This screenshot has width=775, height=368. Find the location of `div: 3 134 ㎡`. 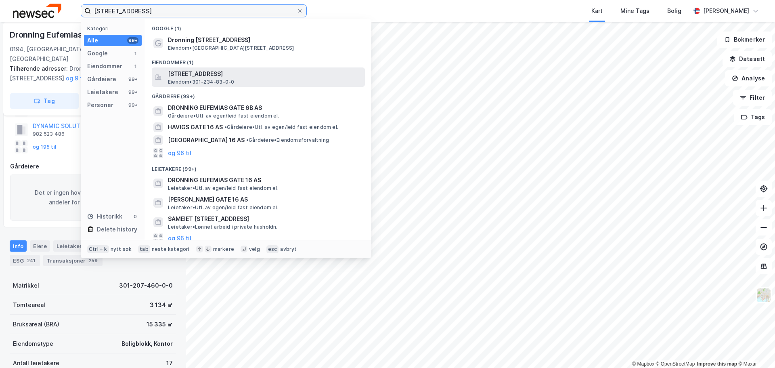

div: 3 134 ㎡ is located at coordinates (161, 305).